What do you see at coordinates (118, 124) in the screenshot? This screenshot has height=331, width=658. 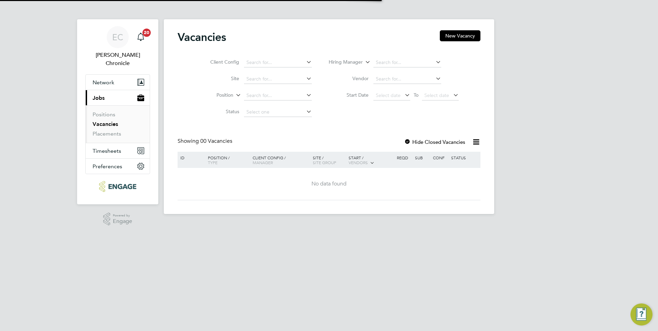 I see `div: Jobs` at bounding box center [118, 124].